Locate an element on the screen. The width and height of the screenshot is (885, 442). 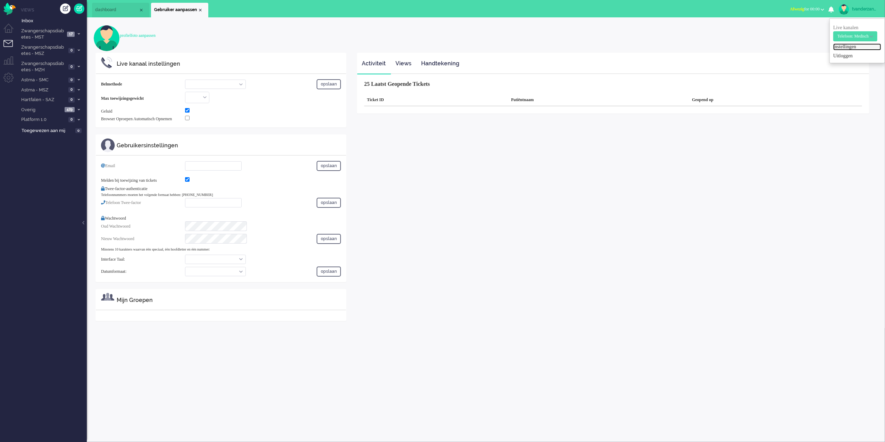
span: Gebruiker aanpassen is located at coordinates (176, 10).